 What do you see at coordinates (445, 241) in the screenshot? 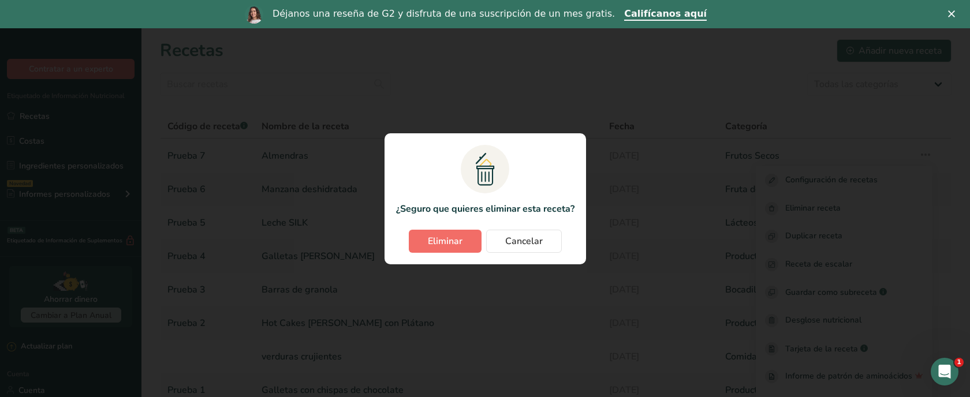
I see `font: Eliminar` at bounding box center [445, 241].